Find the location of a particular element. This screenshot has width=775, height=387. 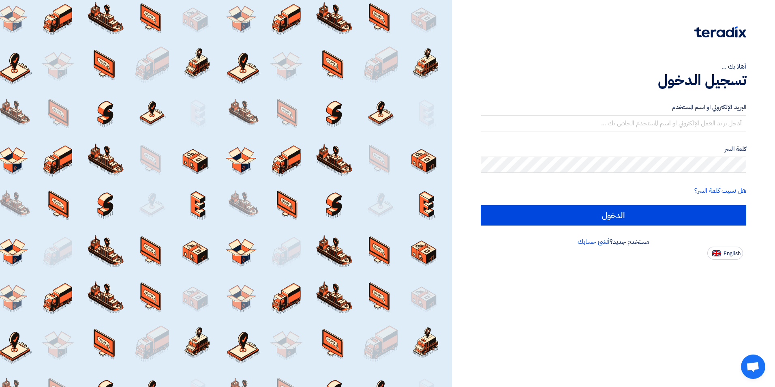

div: Open chat is located at coordinates (753, 366).